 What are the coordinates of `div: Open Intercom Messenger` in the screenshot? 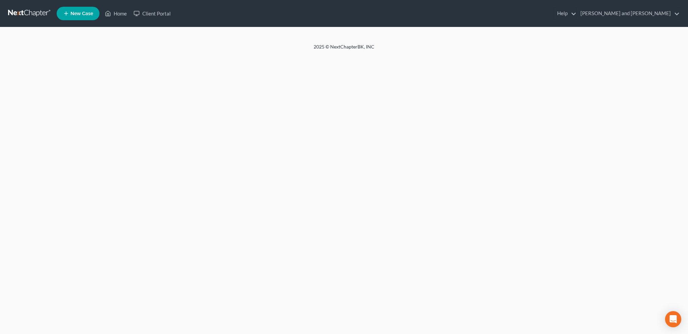 It's located at (673, 320).